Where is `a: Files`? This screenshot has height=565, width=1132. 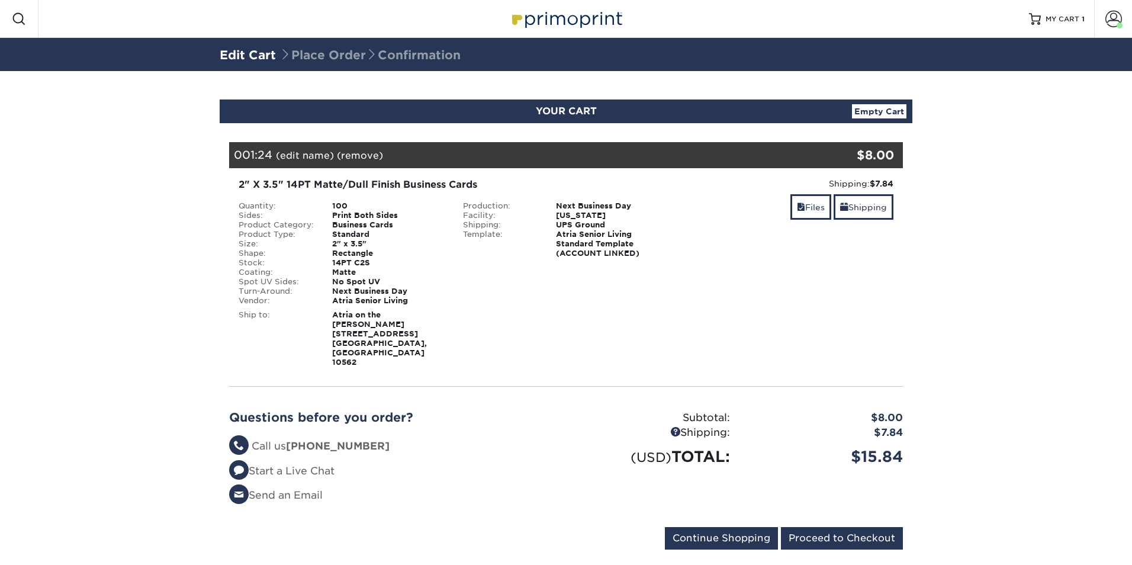 a: Files is located at coordinates (811, 207).